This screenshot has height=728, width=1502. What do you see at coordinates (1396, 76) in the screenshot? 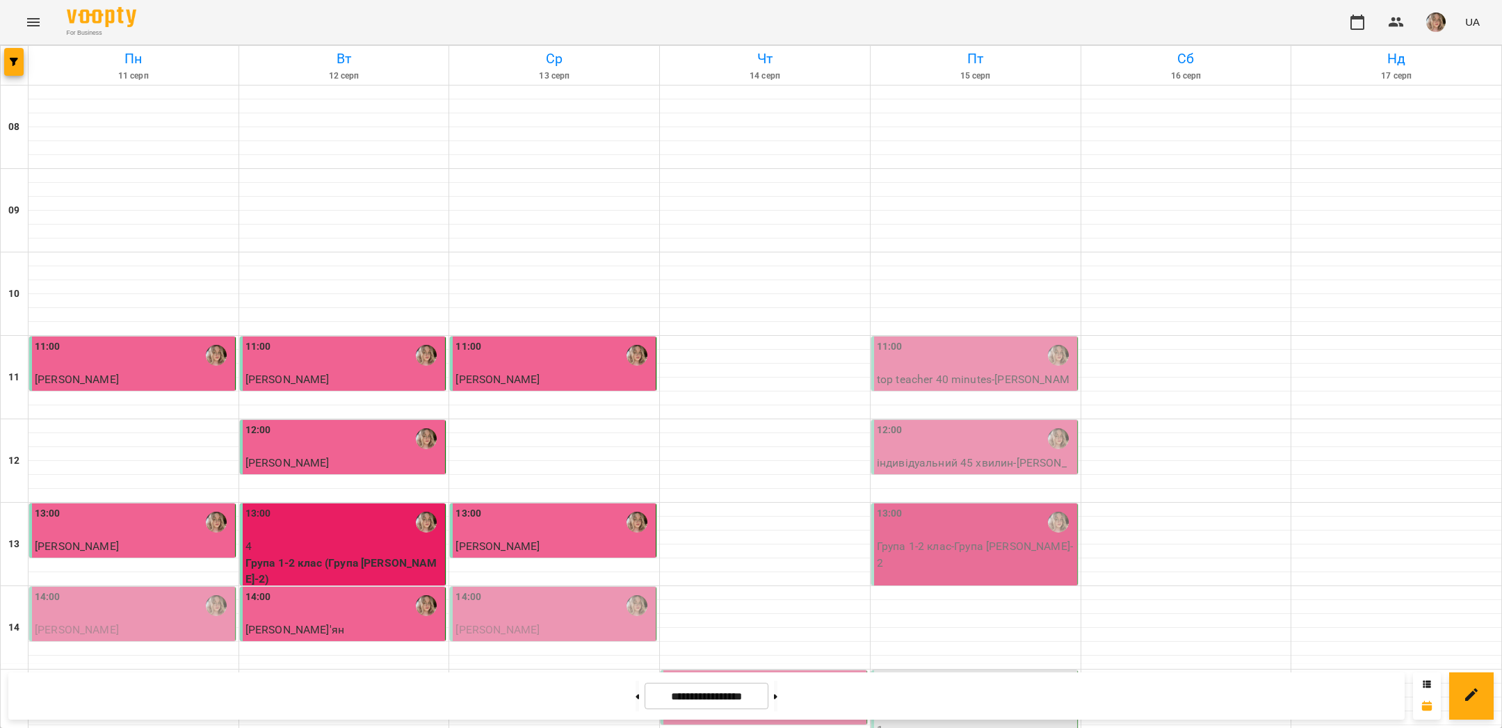
I see `h6: 17 серп` at bounding box center [1396, 76].